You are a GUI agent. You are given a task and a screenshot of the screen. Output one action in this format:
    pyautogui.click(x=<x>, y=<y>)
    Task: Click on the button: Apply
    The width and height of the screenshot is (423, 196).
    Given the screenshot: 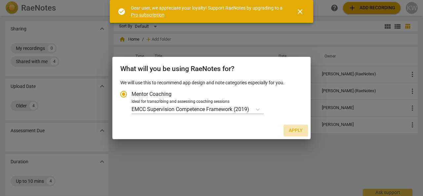 What is the action you would take?
    pyautogui.click(x=296, y=131)
    